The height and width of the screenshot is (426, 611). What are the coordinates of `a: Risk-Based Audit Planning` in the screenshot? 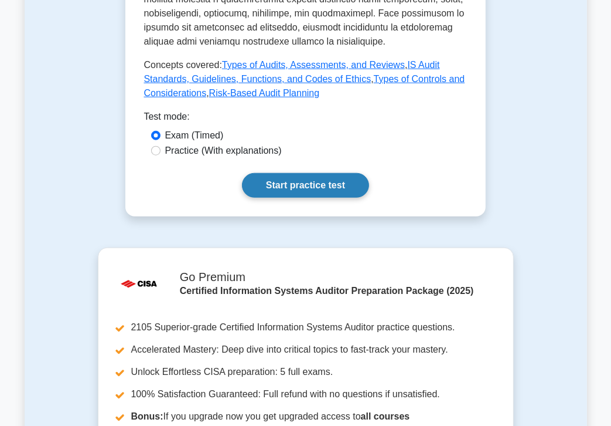 It's located at (264, 93).